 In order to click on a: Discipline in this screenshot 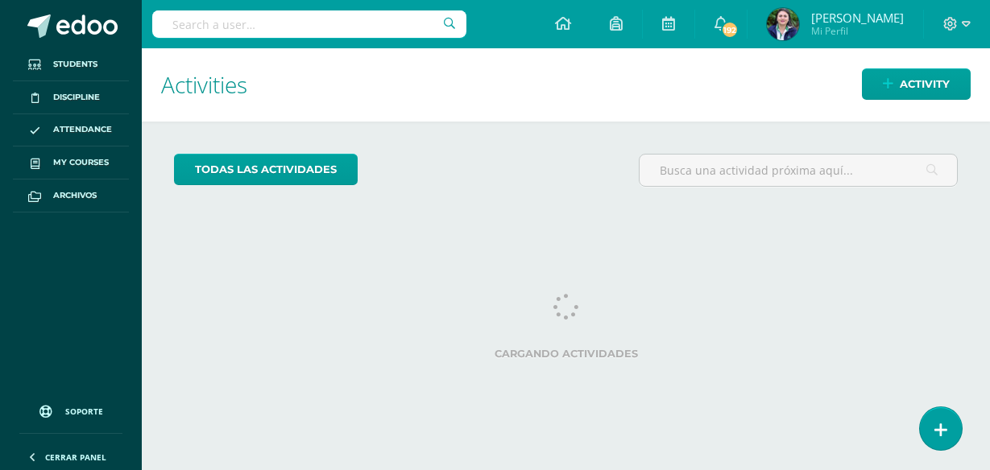, I will do `click(71, 97)`.